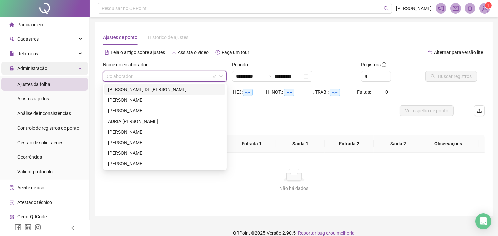  Describe the element at coordinates (242, 65) in the screenshot. I see `label: Período` at that location.